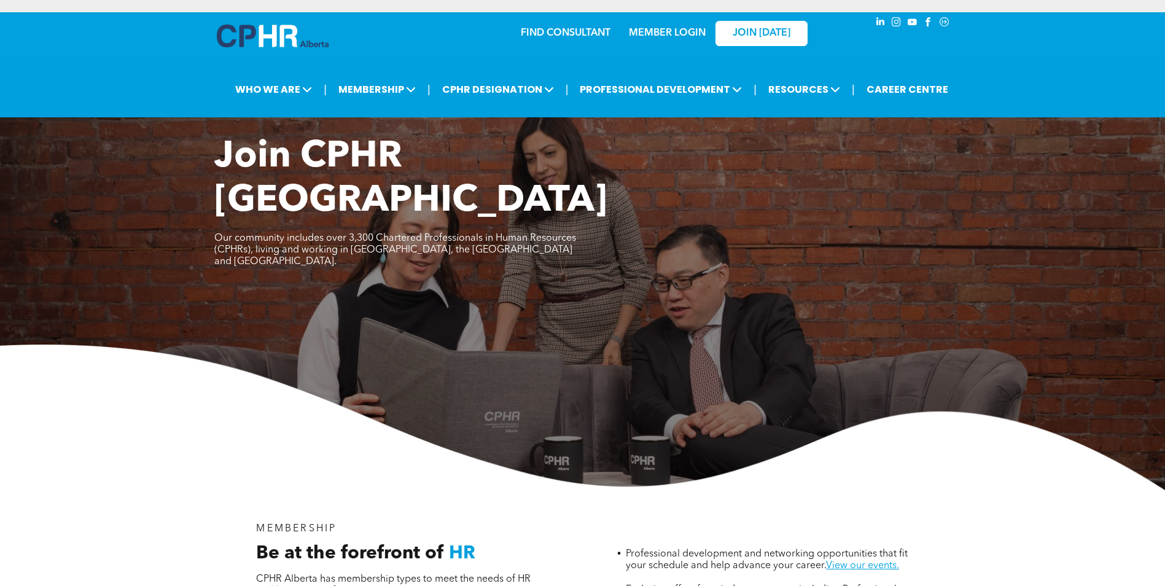 The height and width of the screenshot is (586, 1165). Describe the element at coordinates (928, 23) in the screenshot. I see `a: facebook` at that location.